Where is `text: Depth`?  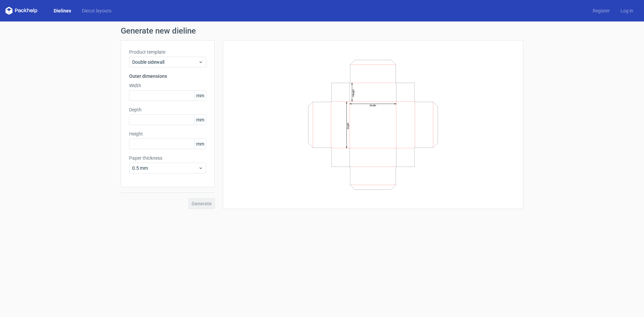 text: Depth is located at coordinates (348, 125).